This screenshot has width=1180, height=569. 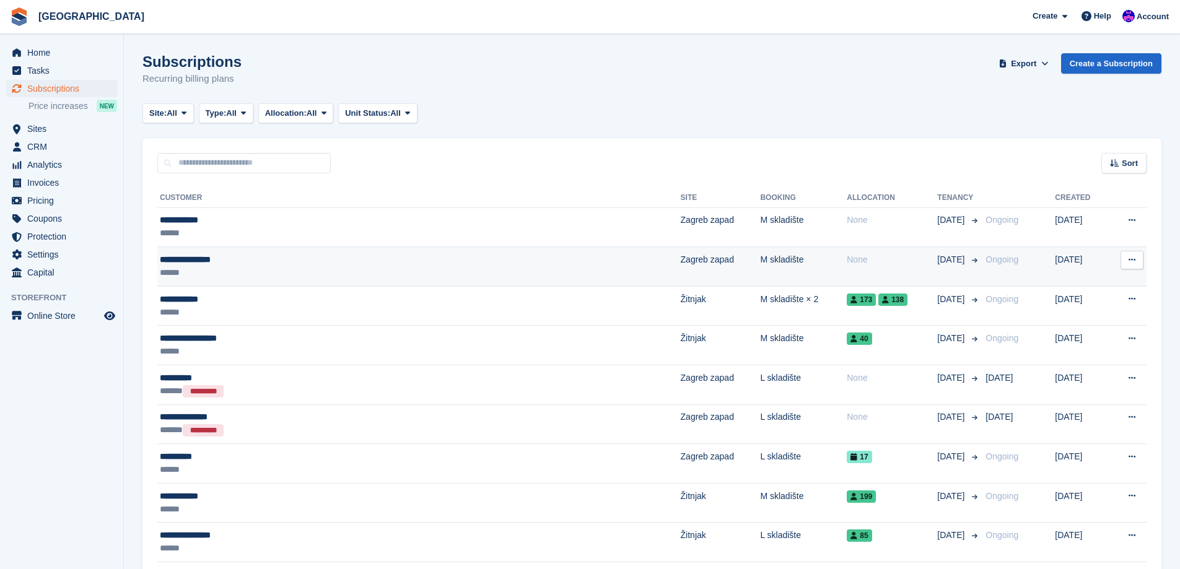 I want to click on span: Capital, so click(x=64, y=272).